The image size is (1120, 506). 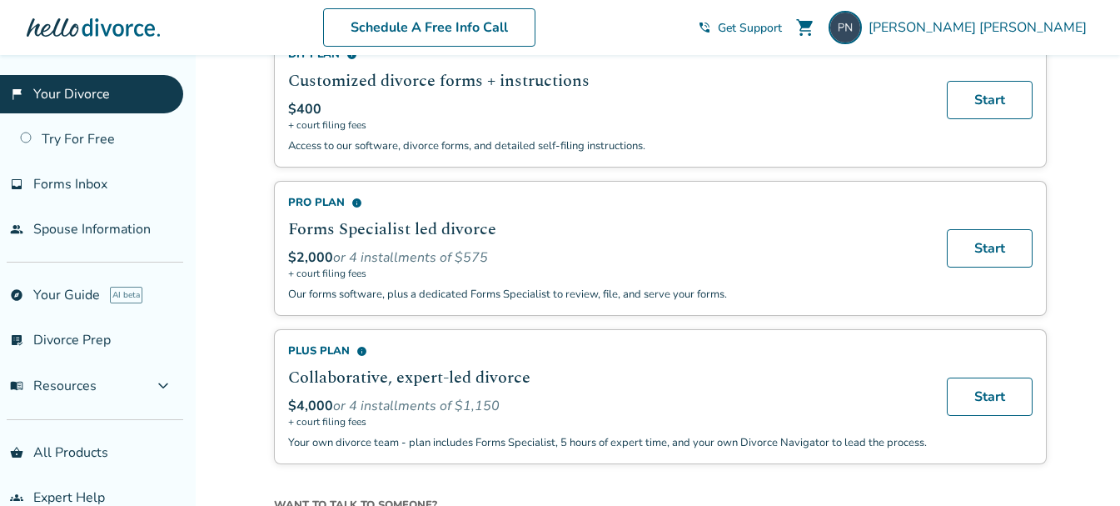 What do you see at coordinates (305, 109) in the screenshot?
I see `span: $400` at bounding box center [305, 109].